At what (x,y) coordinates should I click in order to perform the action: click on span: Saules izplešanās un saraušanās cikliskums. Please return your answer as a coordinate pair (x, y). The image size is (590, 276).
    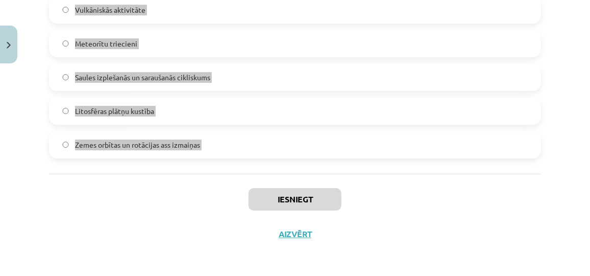
    Looking at the image, I should click on (142, 77).